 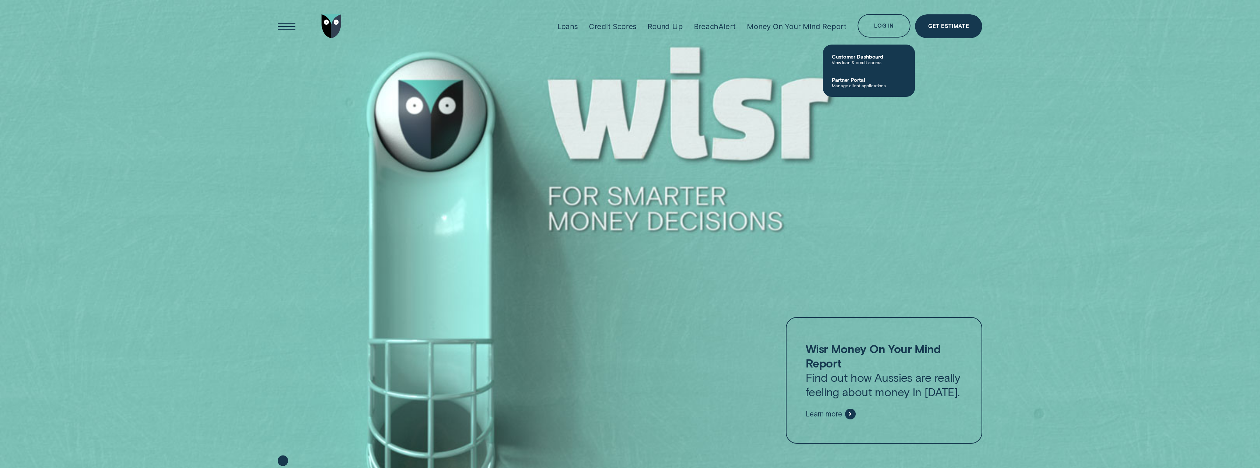 What do you see at coordinates (869, 59) in the screenshot?
I see `a: Customer DashboardView loan & credit scores` at bounding box center [869, 59].